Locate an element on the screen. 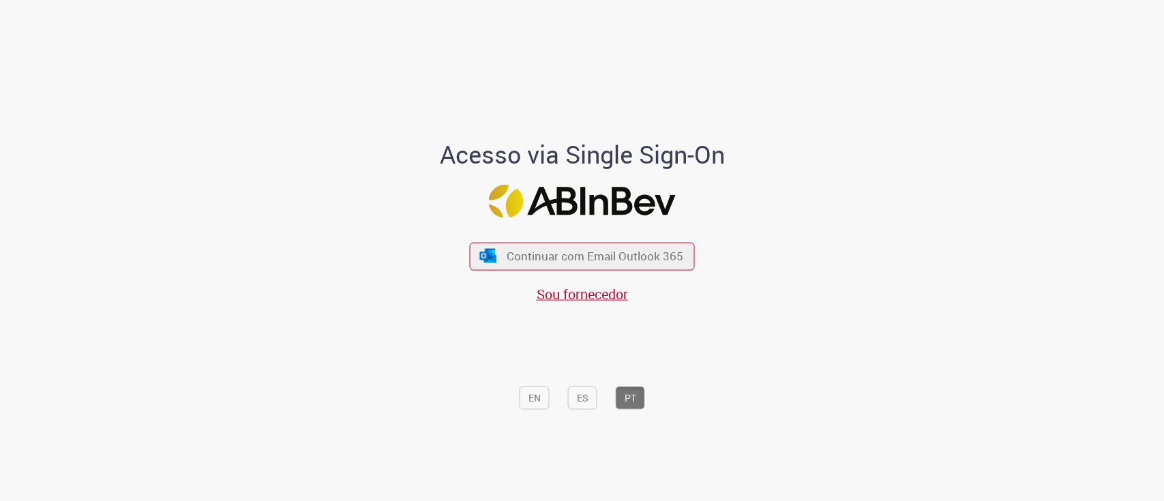  img: ícone Azure/Microsoft 360 is located at coordinates (487, 256).